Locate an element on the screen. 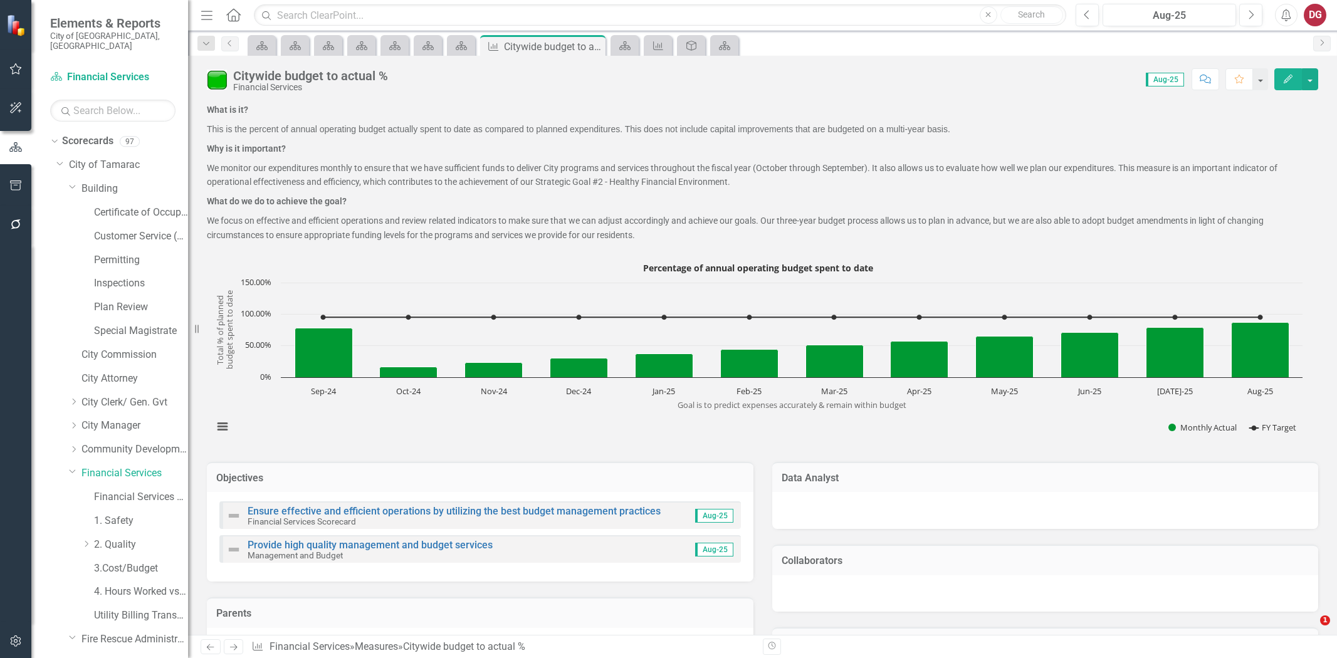  a: City Attorney is located at coordinates (135, 379).